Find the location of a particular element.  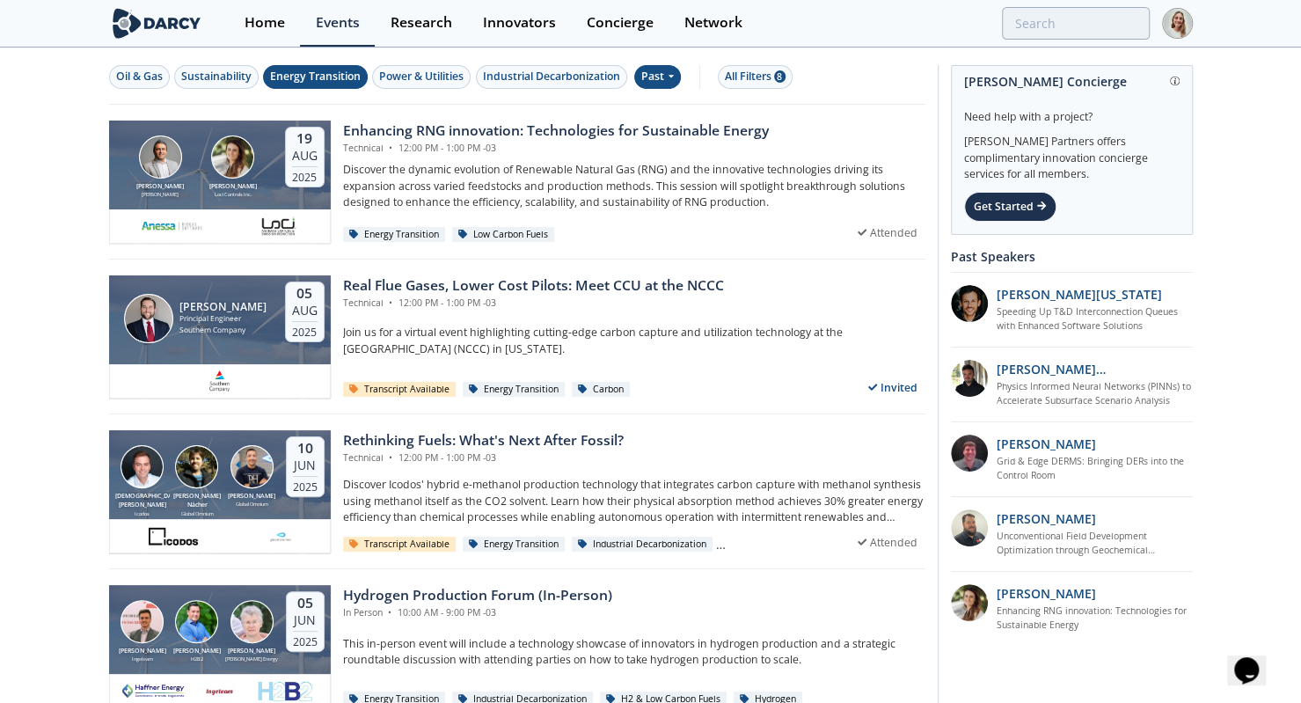

button: Industrial Decarbonization is located at coordinates (551, 77).